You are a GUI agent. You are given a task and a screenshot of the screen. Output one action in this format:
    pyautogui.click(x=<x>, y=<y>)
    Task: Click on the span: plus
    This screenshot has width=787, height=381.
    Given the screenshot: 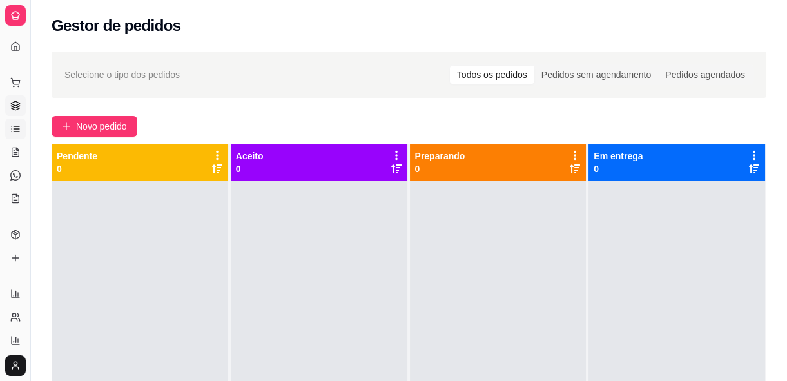 What is the action you would take?
    pyautogui.click(x=66, y=126)
    